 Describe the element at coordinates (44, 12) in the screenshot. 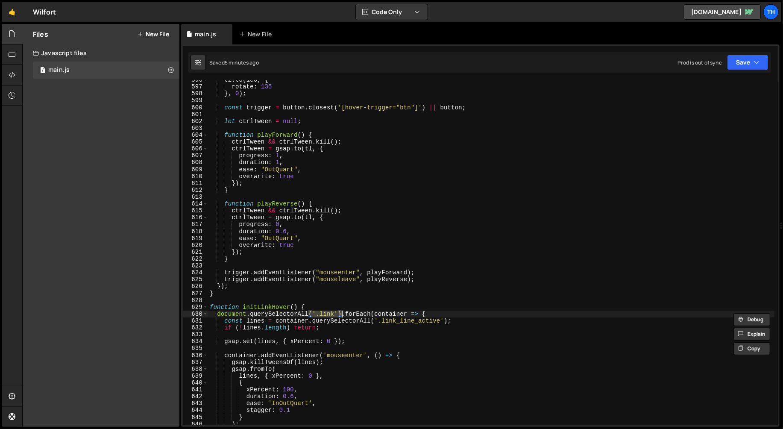

I see `div: Wilfort` at that location.